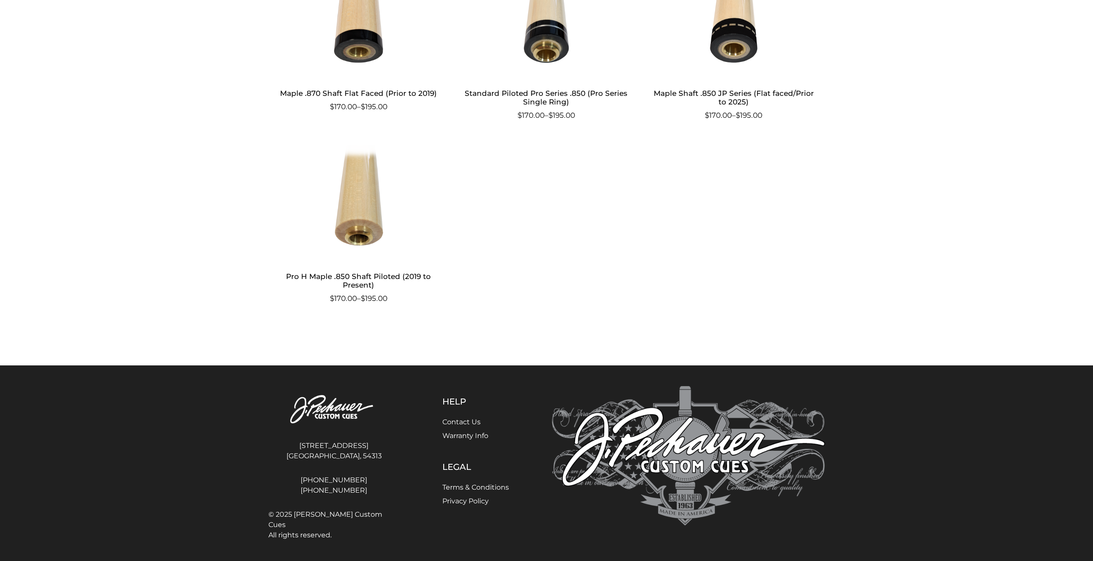 Image resolution: width=1093 pixels, height=561 pixels. What do you see at coordinates (466, 501) in the screenshot?
I see `a: Privacy Policy` at bounding box center [466, 501].